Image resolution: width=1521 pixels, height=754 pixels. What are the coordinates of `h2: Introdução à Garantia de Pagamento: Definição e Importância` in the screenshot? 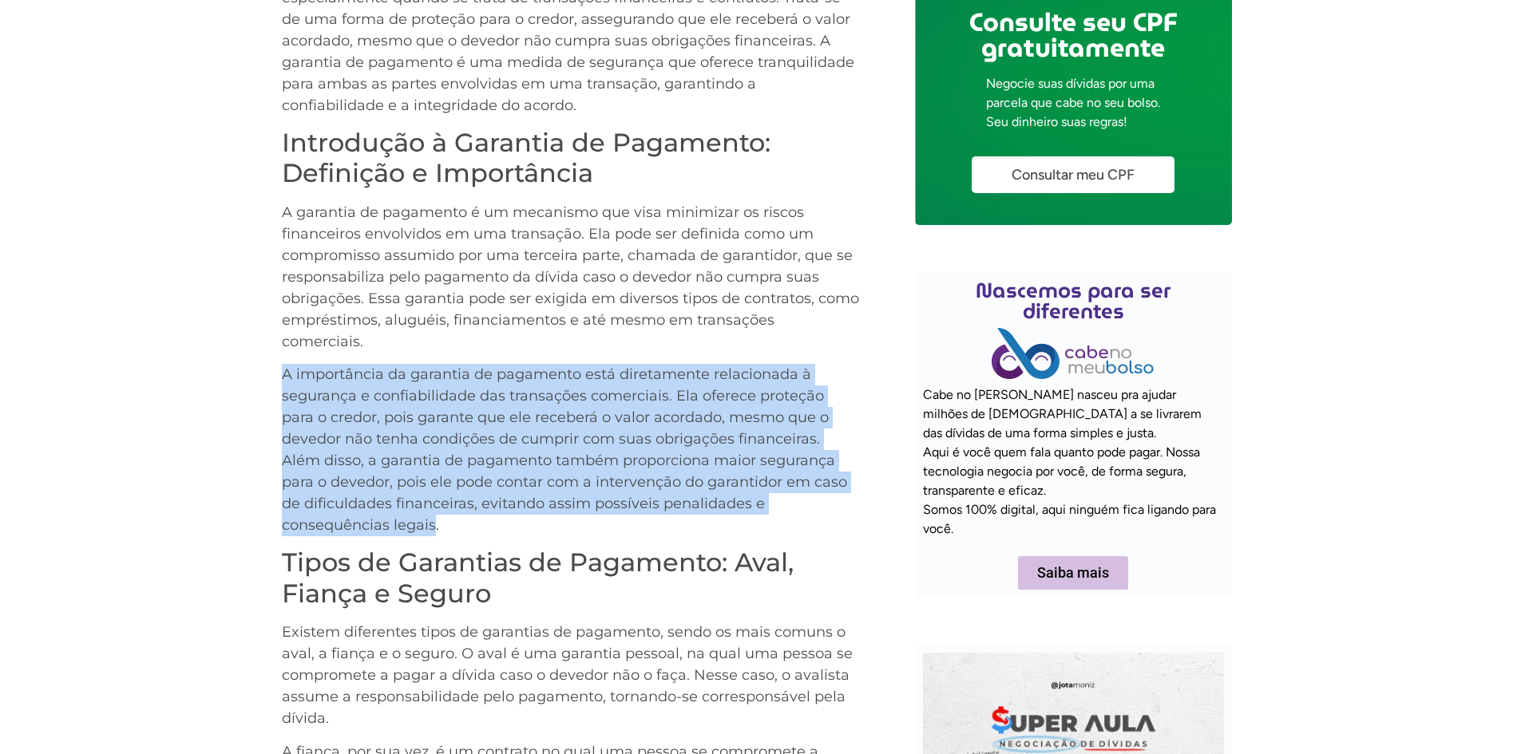 It's located at (571, 158).